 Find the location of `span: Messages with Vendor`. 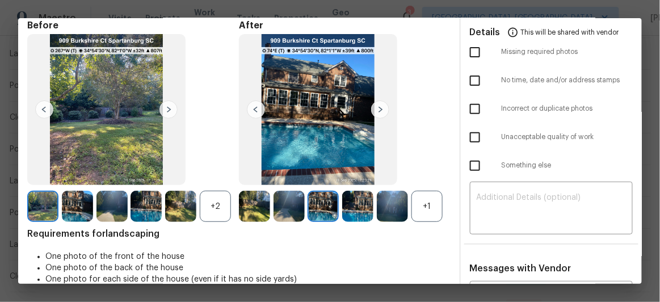

span: Messages with Vendor is located at coordinates (521, 268).